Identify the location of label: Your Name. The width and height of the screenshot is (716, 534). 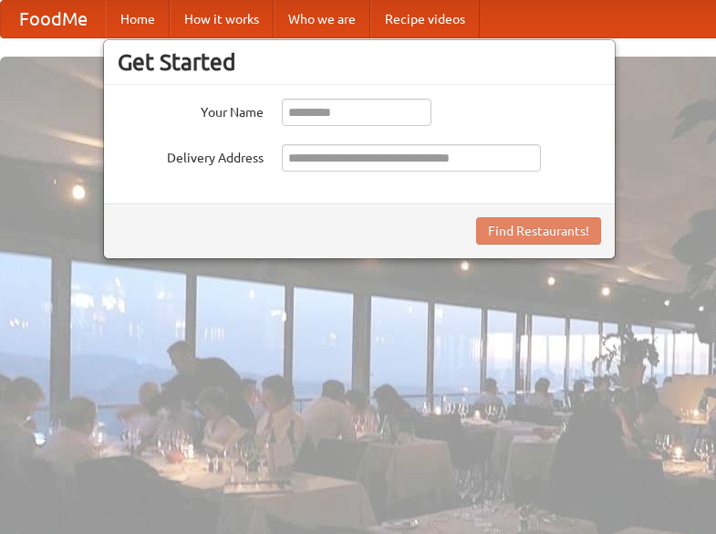
(191, 109).